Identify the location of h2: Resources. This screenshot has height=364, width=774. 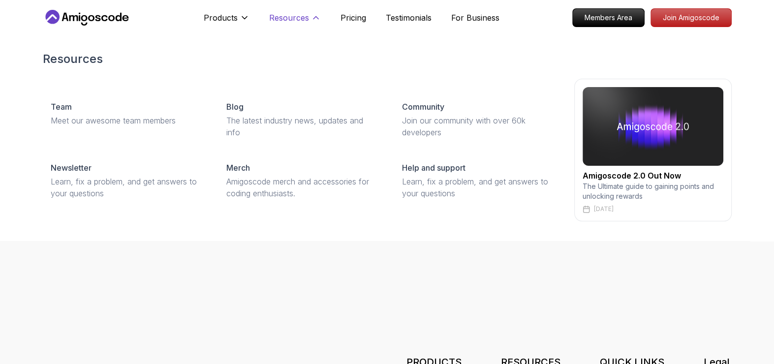
(387, 59).